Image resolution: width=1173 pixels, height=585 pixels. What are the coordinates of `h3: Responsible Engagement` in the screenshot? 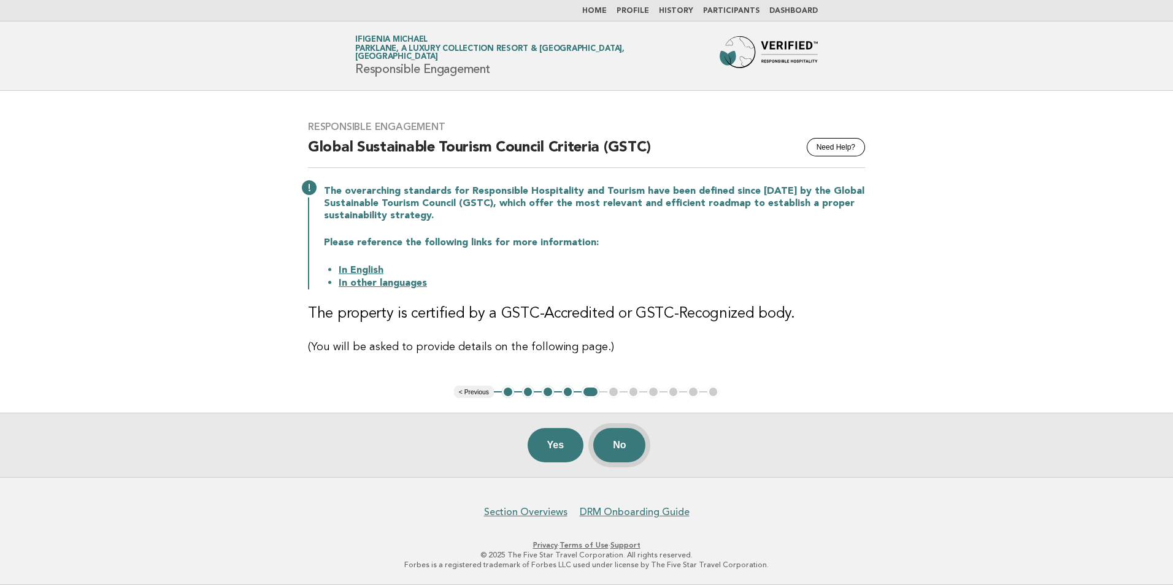 It's located at (586, 127).